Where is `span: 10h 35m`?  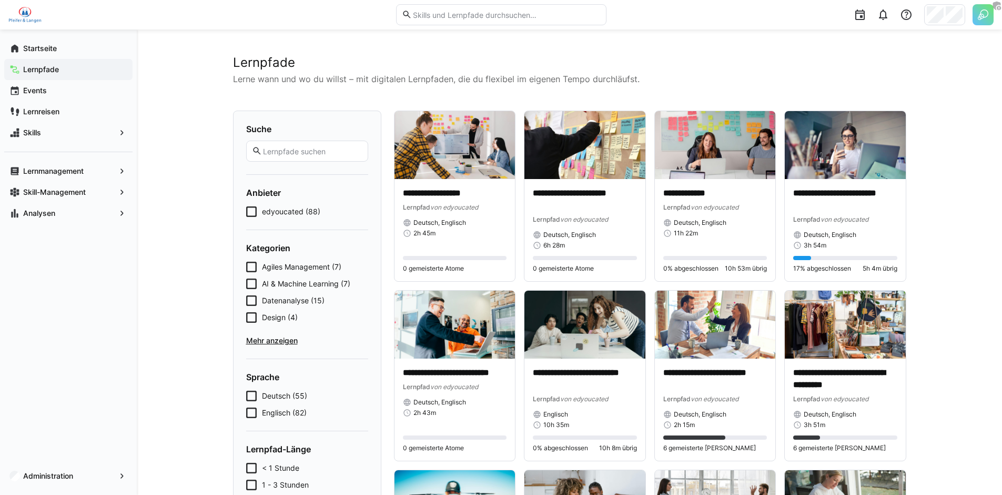 span: 10h 35m is located at coordinates (556, 425).